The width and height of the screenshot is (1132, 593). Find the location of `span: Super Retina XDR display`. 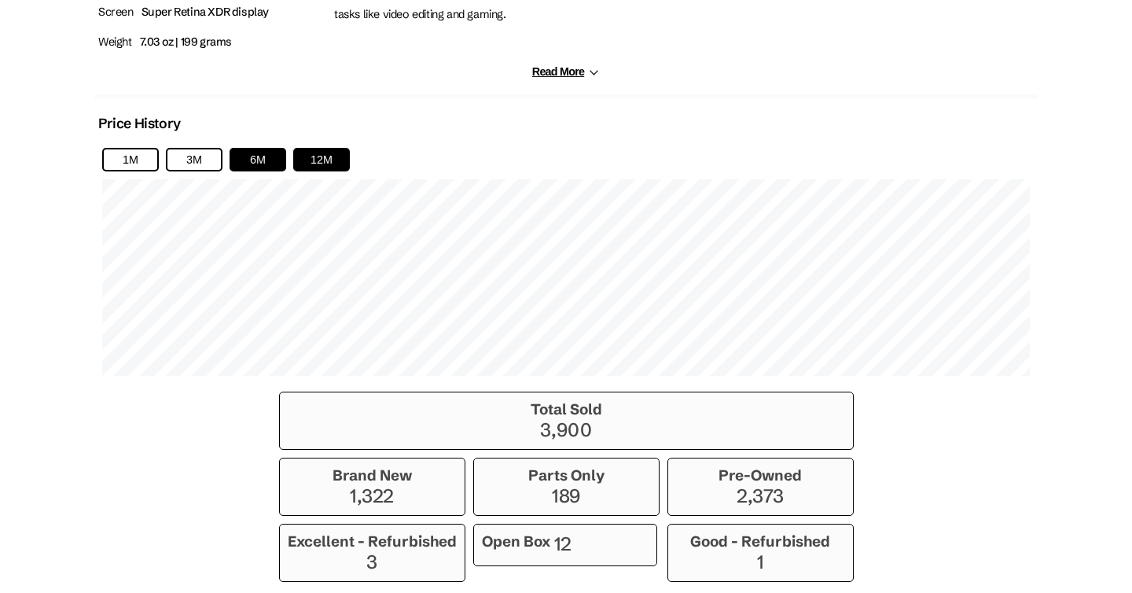

span: Super Retina XDR display is located at coordinates (205, 12).